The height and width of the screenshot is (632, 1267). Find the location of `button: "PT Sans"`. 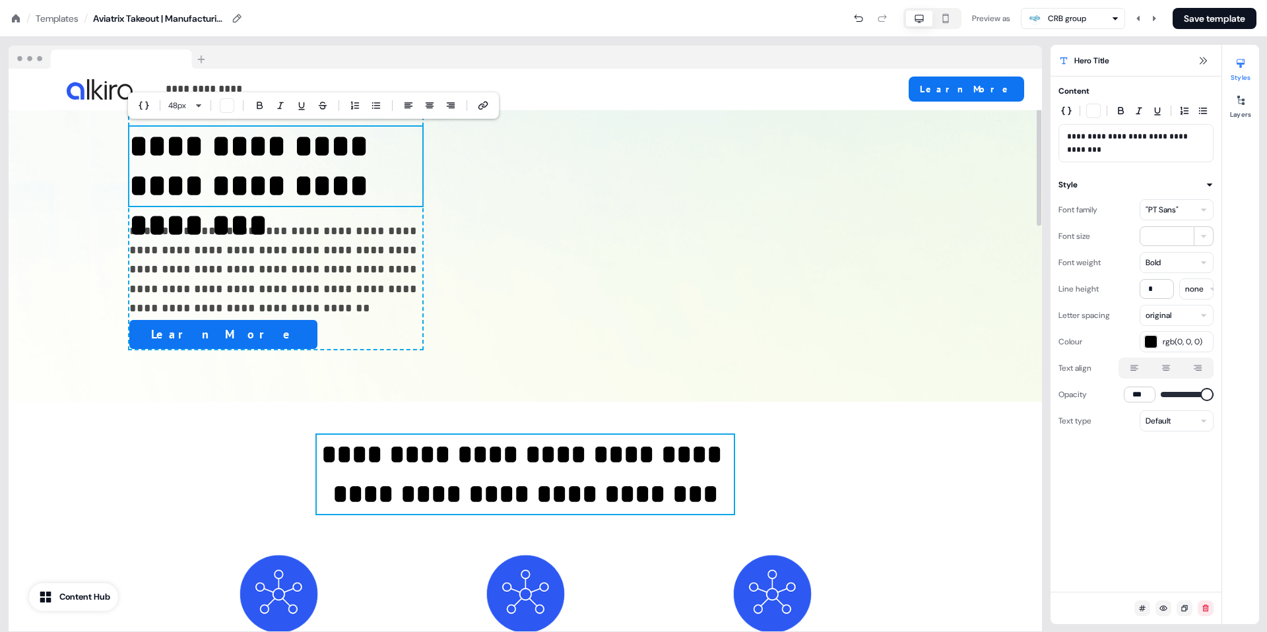

button: "PT Sans" is located at coordinates (1177, 210).